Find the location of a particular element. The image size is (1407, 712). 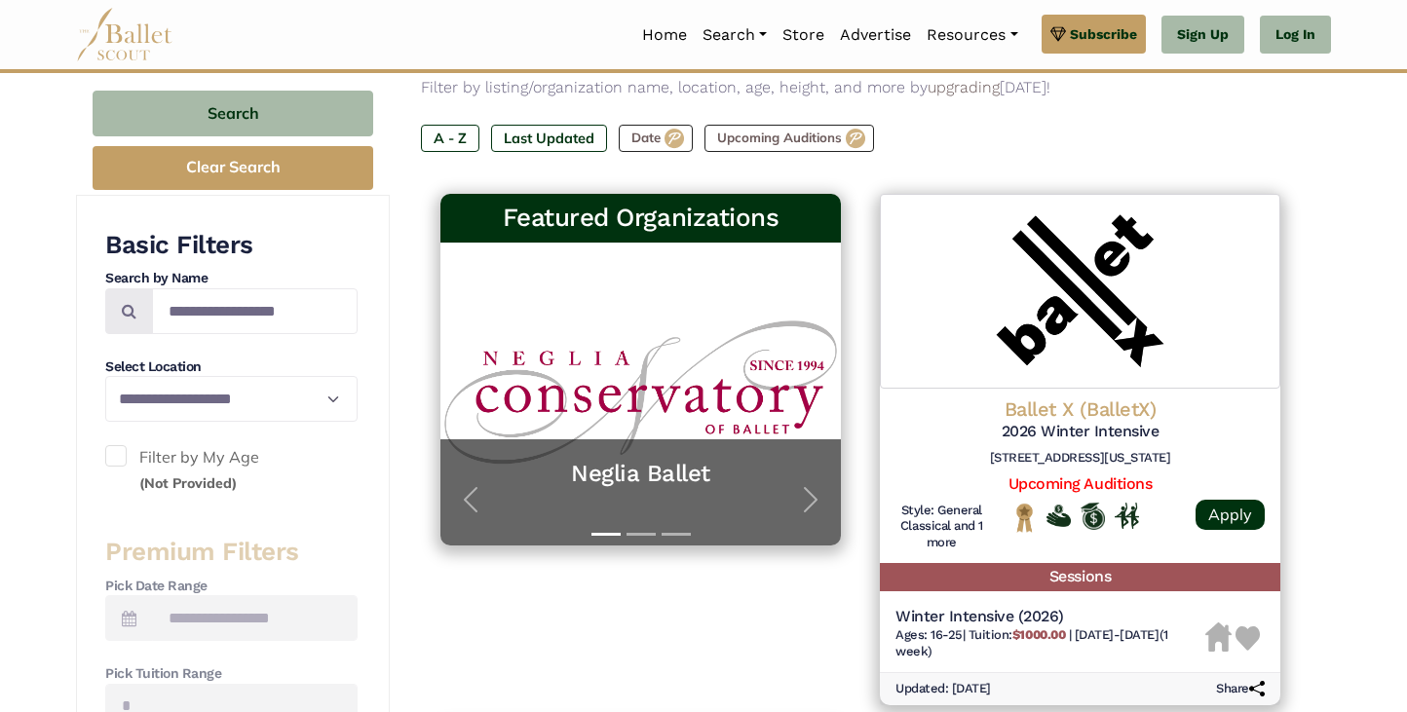

label: Upcoming Auditions is located at coordinates (789, 138).